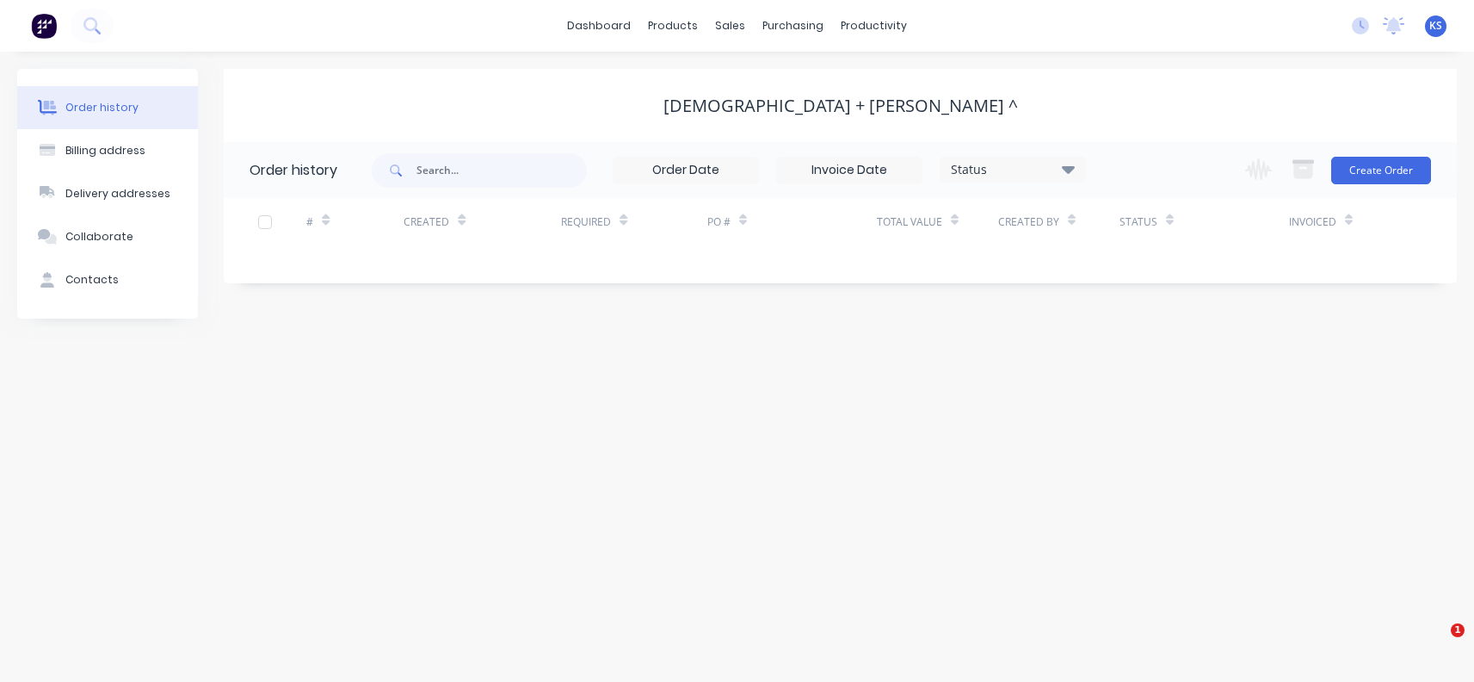  Describe the element at coordinates (793, 26) in the screenshot. I see `div: purchasing` at that location.